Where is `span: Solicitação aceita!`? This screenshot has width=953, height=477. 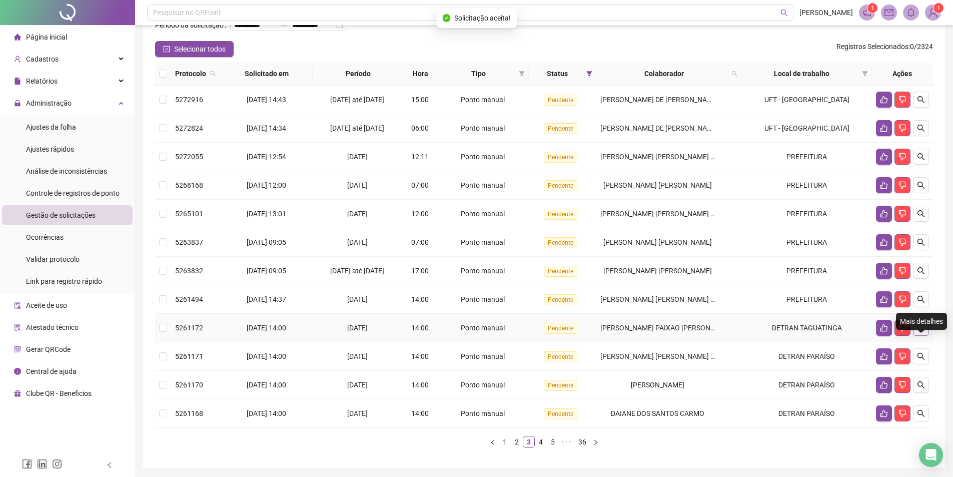 span: Solicitação aceita! is located at coordinates (482, 18).